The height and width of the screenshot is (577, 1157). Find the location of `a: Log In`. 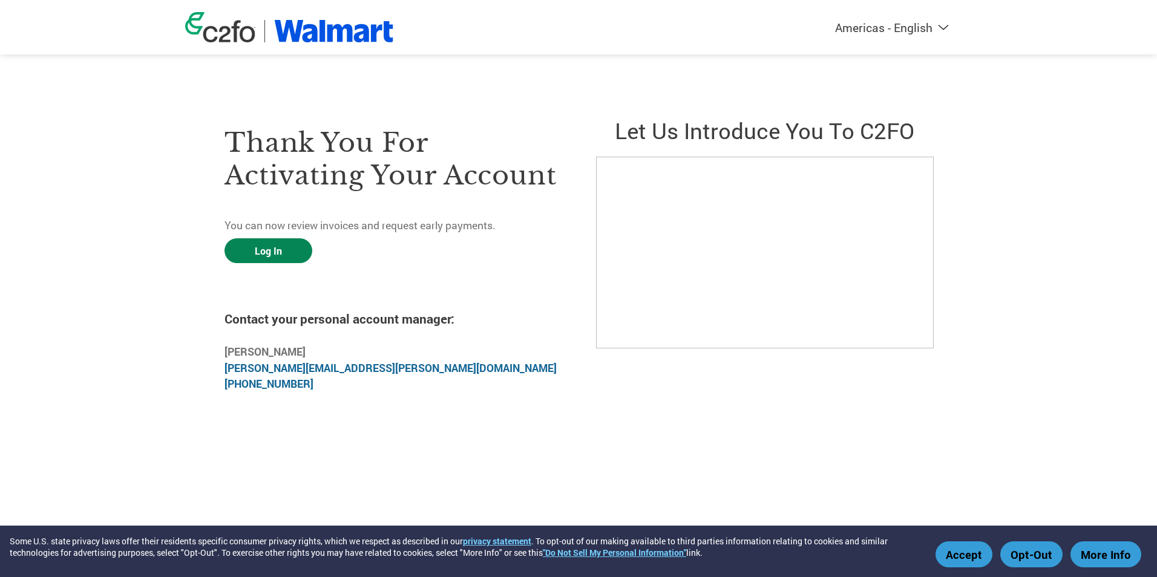

a: Log In is located at coordinates (268, 250).